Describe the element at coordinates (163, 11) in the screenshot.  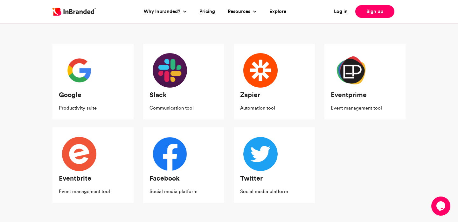
I see `a: Why Inbranded?` at that location.